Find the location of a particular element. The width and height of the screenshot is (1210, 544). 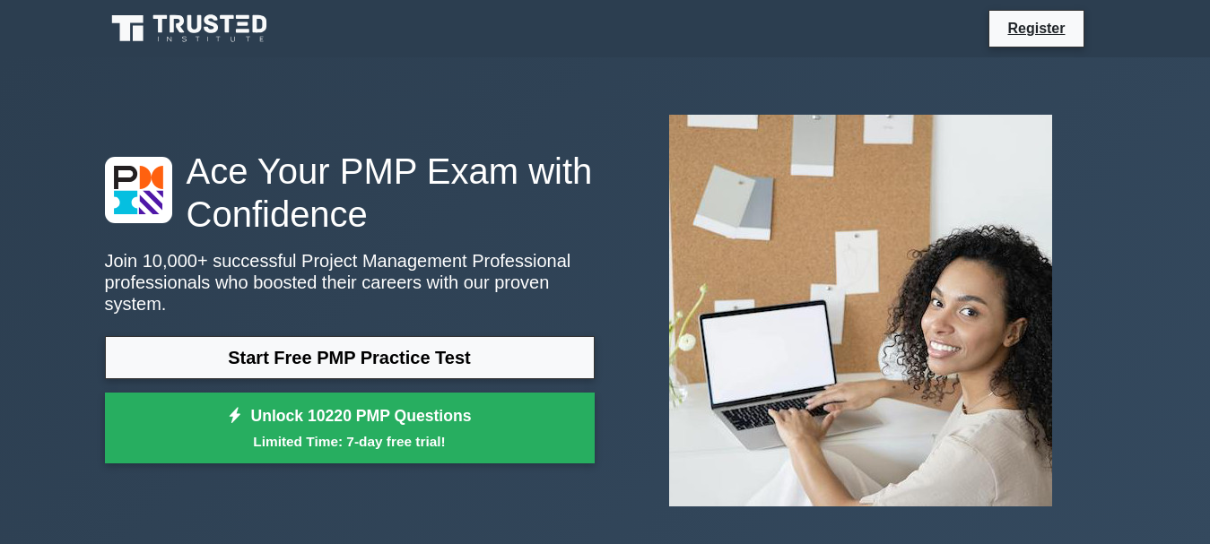

a: Start Free PMP Practice Test is located at coordinates (350, 358).